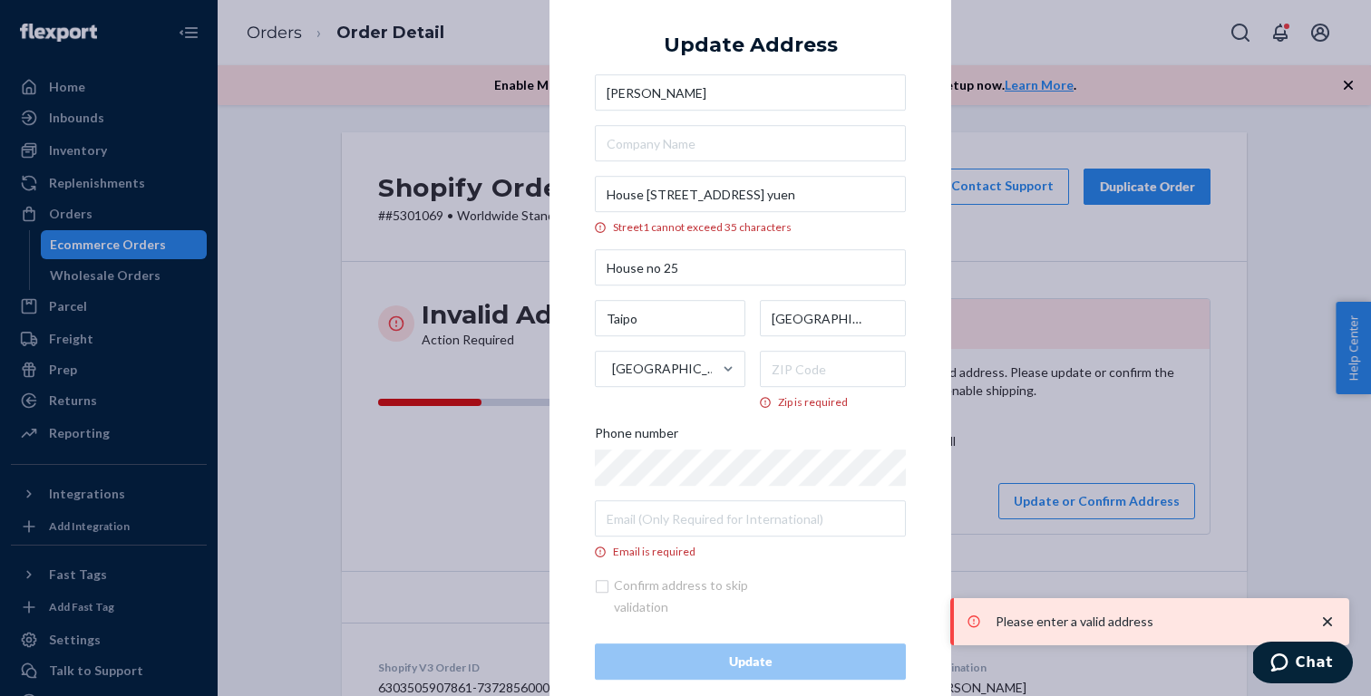 The width and height of the screenshot is (1371, 696). I want to click on input: Zip is required, so click(833, 370).